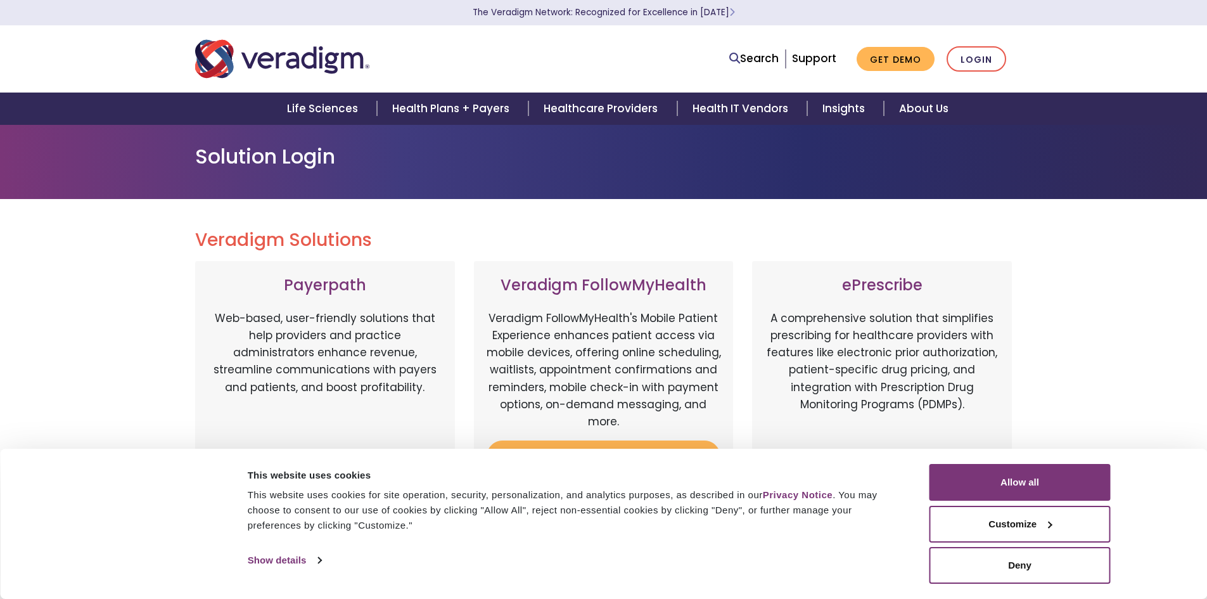  Describe the element at coordinates (574, 475) in the screenshot. I see `div: This website uses cookies` at that location.